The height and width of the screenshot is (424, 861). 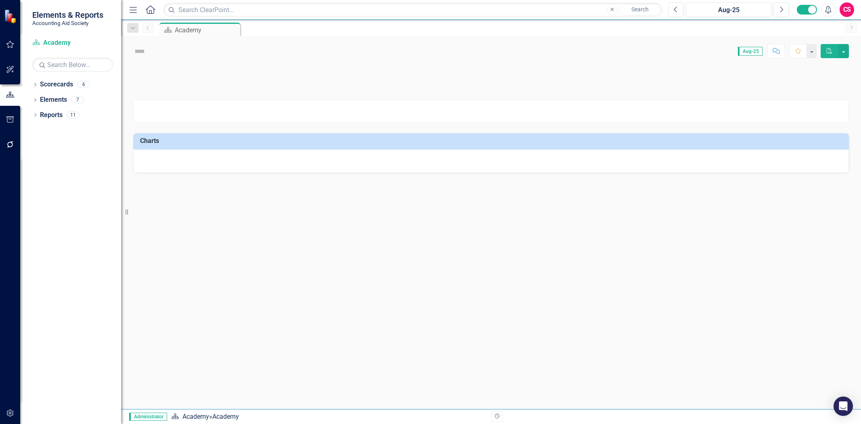 What do you see at coordinates (750, 51) in the screenshot?
I see `span: Aug-25` at bounding box center [750, 51].